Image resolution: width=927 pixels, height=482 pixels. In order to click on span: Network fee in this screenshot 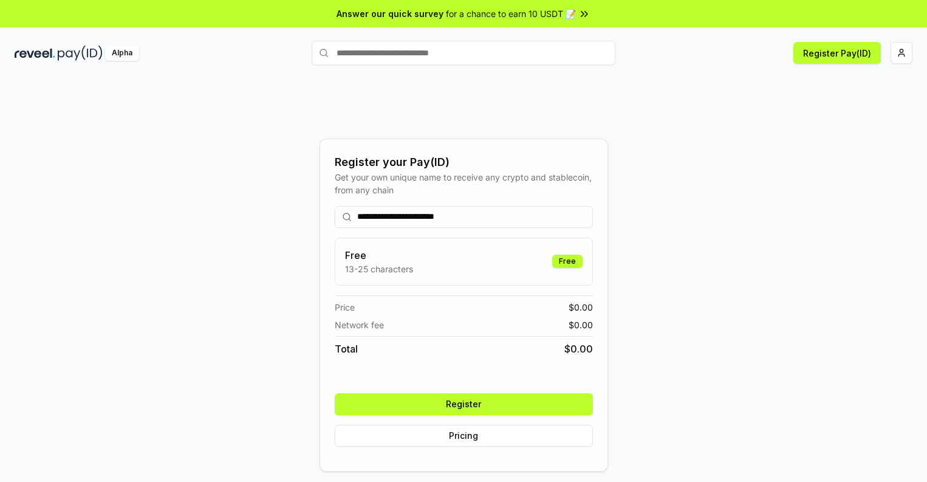, I will do `click(359, 324)`.